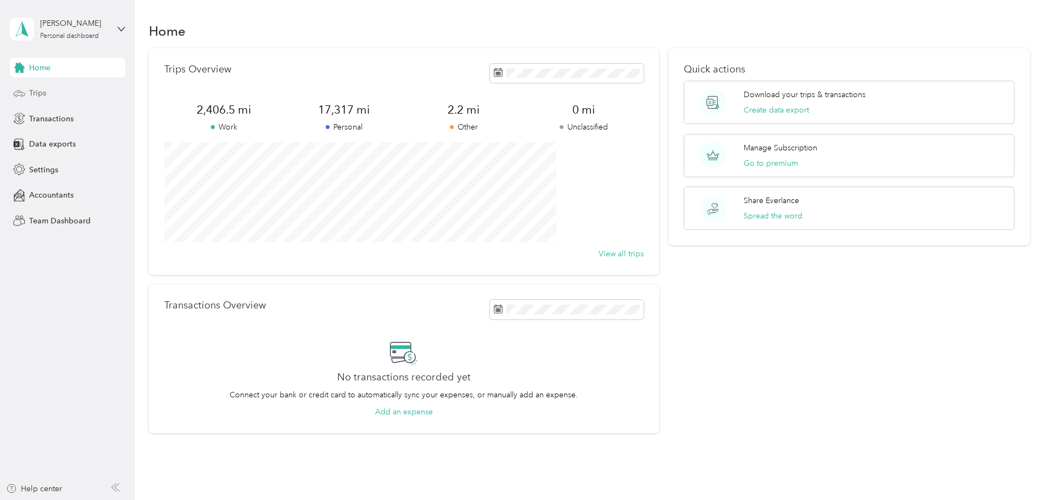 This screenshot has height=500, width=1049. What do you see at coordinates (224, 127) in the screenshot?
I see `p: Work` at bounding box center [224, 127].